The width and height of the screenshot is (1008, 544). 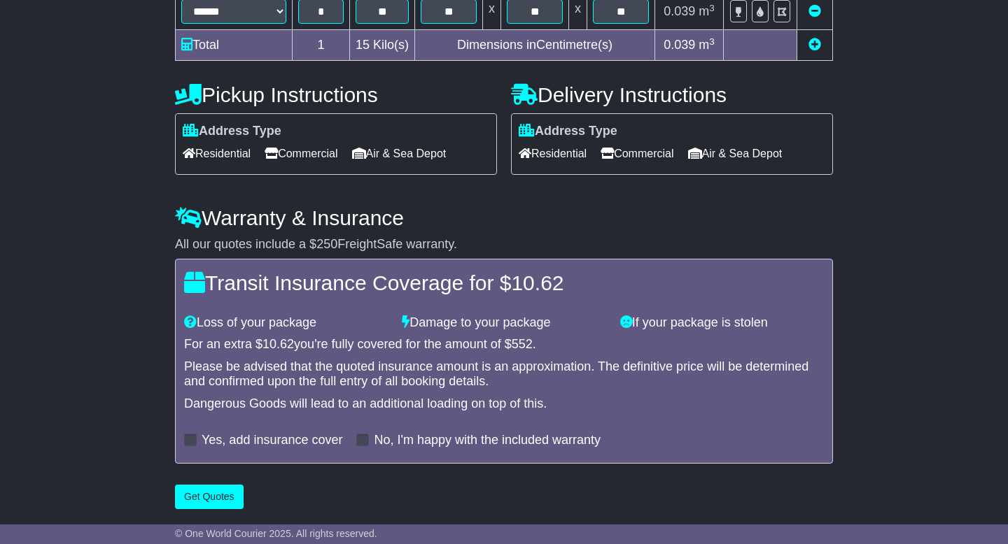 I want to click on div: Damage to your package, so click(x=503, y=323).